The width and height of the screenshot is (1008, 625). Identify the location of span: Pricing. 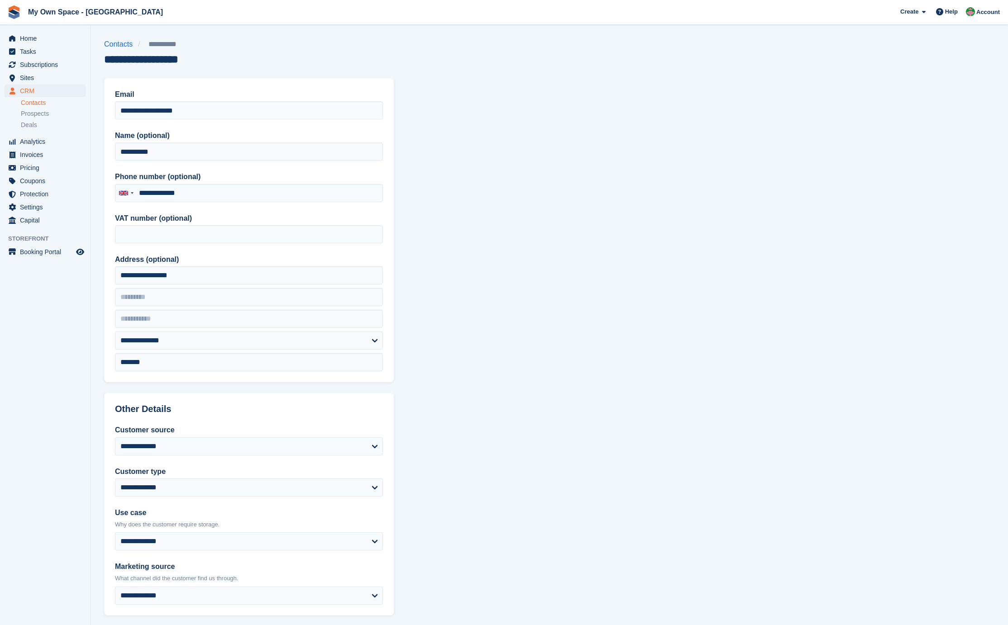
(47, 168).